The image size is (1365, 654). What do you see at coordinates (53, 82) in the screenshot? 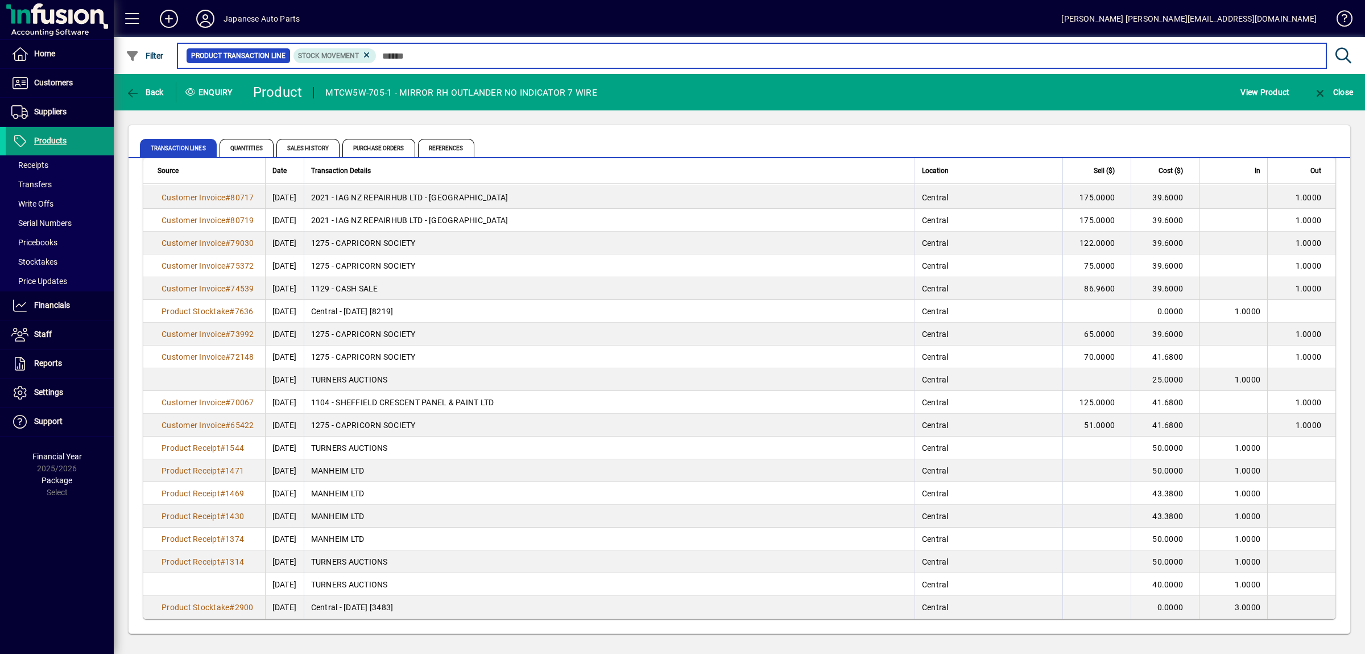
I see `span: Customers` at bounding box center [53, 82].